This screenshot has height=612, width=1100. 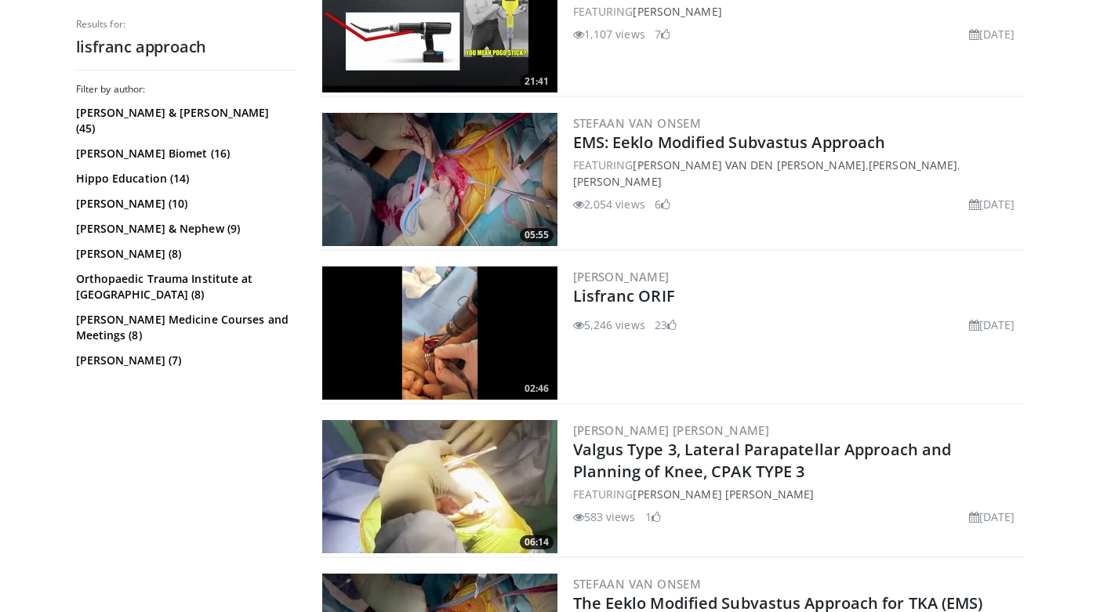 What do you see at coordinates (762, 460) in the screenshot?
I see `a: Valgus Type 3, Lateral Parapatellar Approach and Planning of Knee, CPAK TYPE 3` at bounding box center [762, 460].